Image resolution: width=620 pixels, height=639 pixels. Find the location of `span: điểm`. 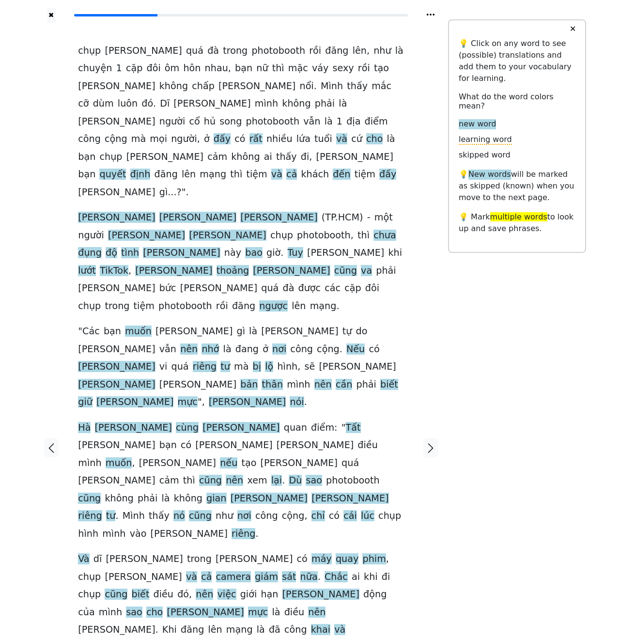

span: điểm is located at coordinates (376, 122).